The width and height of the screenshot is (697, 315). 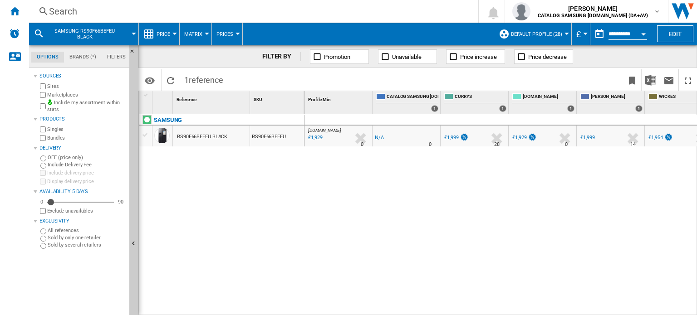 What do you see at coordinates (83, 34) in the screenshot?
I see `div: SAMSUNG RS90F66BEFEU BLACK` at bounding box center [83, 34].